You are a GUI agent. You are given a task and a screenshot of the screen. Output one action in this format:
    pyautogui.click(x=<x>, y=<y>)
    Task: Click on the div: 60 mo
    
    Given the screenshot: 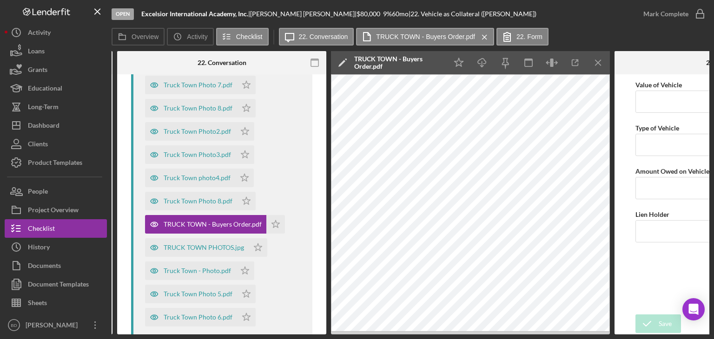 What is the action you would take?
    pyautogui.click(x=400, y=14)
    